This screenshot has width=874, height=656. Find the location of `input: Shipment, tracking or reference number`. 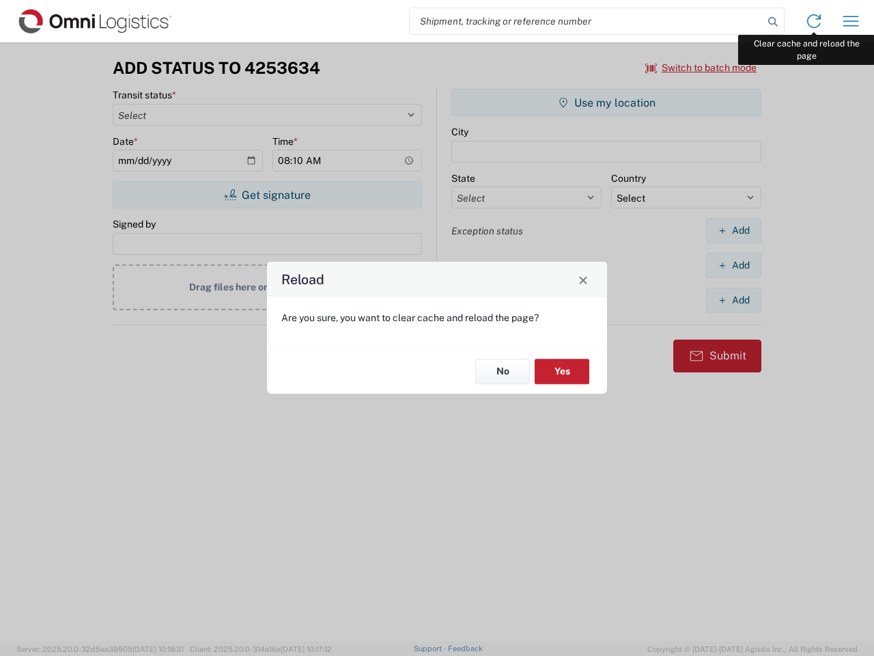

input: Shipment, tracking or reference number is located at coordinates (587, 21).